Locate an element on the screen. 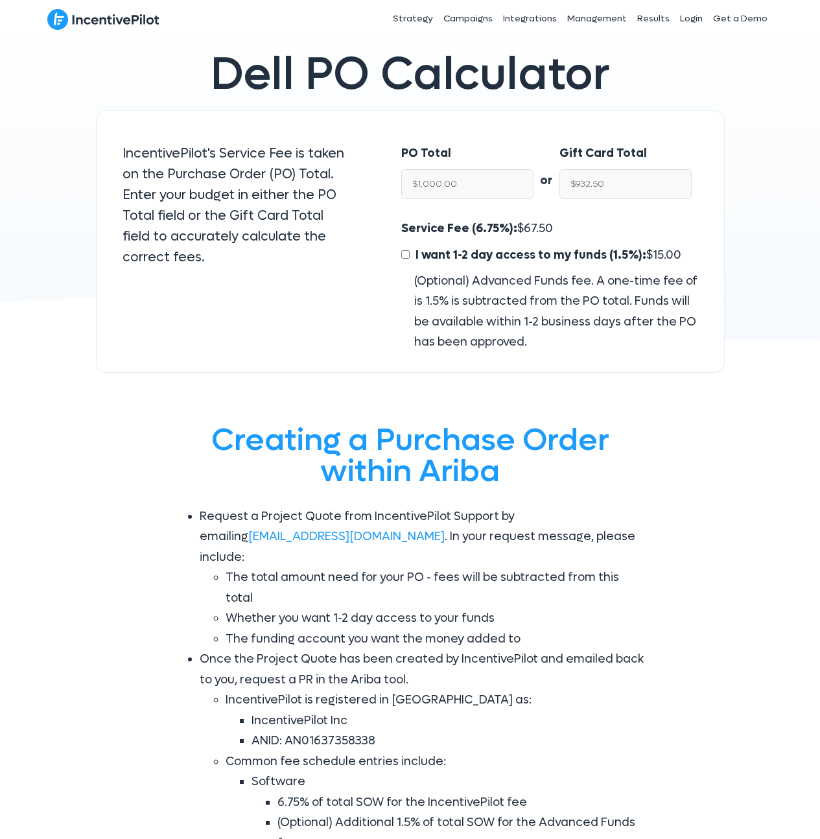 The width and height of the screenshot is (820, 839). li: ANID: AN01637358338 is located at coordinates (449, 741).